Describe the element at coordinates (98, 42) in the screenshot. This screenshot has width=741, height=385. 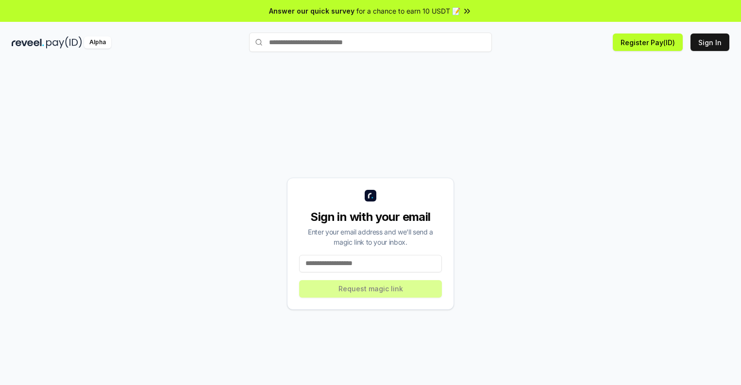
I see `div: Alpha` at that location.